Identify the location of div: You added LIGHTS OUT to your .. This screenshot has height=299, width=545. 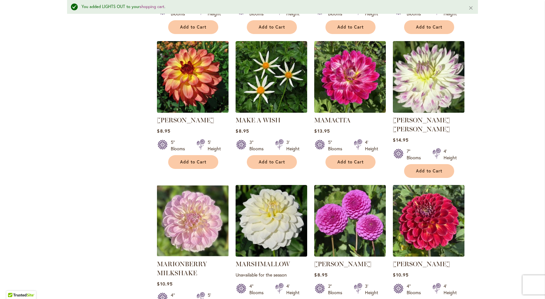
(270, 7).